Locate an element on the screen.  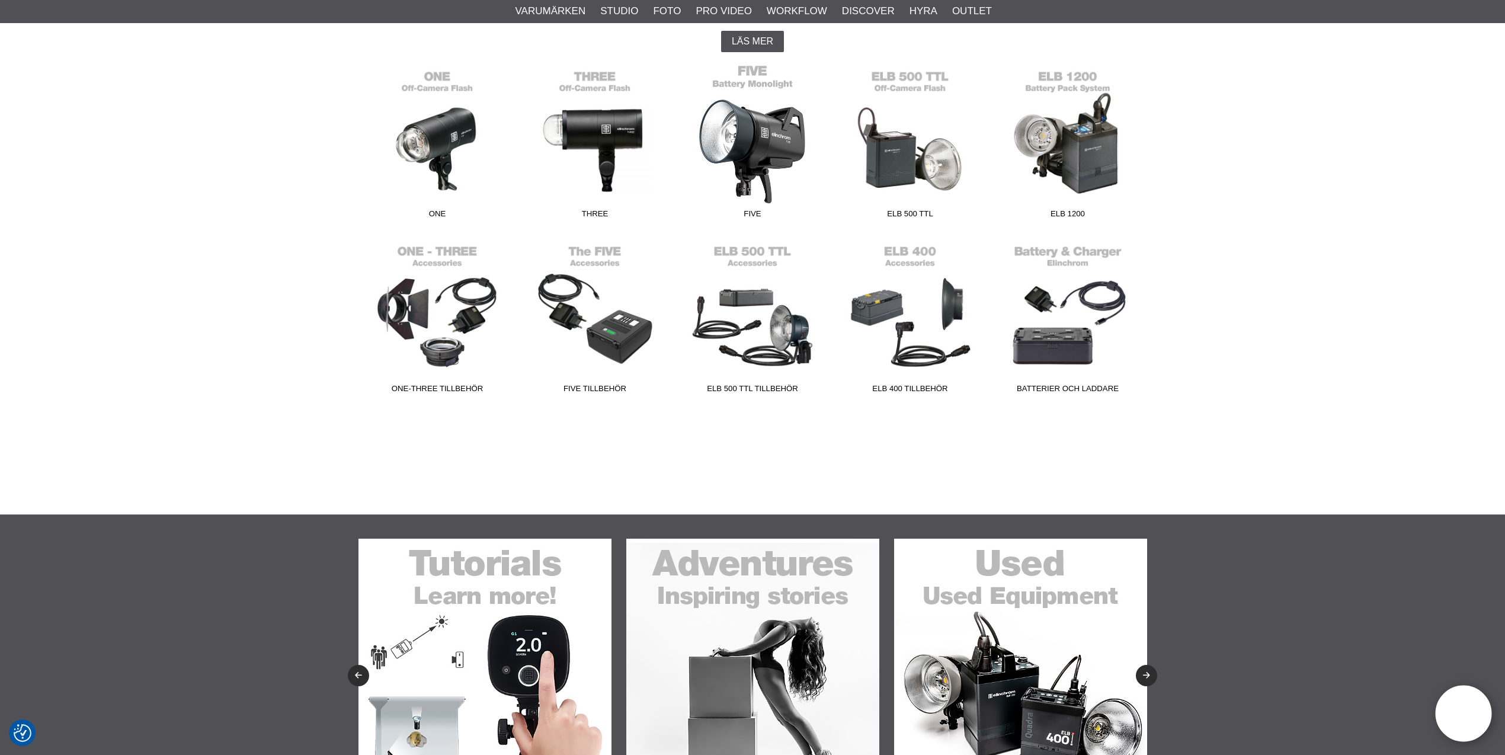
a: Studio is located at coordinates (619, 11).